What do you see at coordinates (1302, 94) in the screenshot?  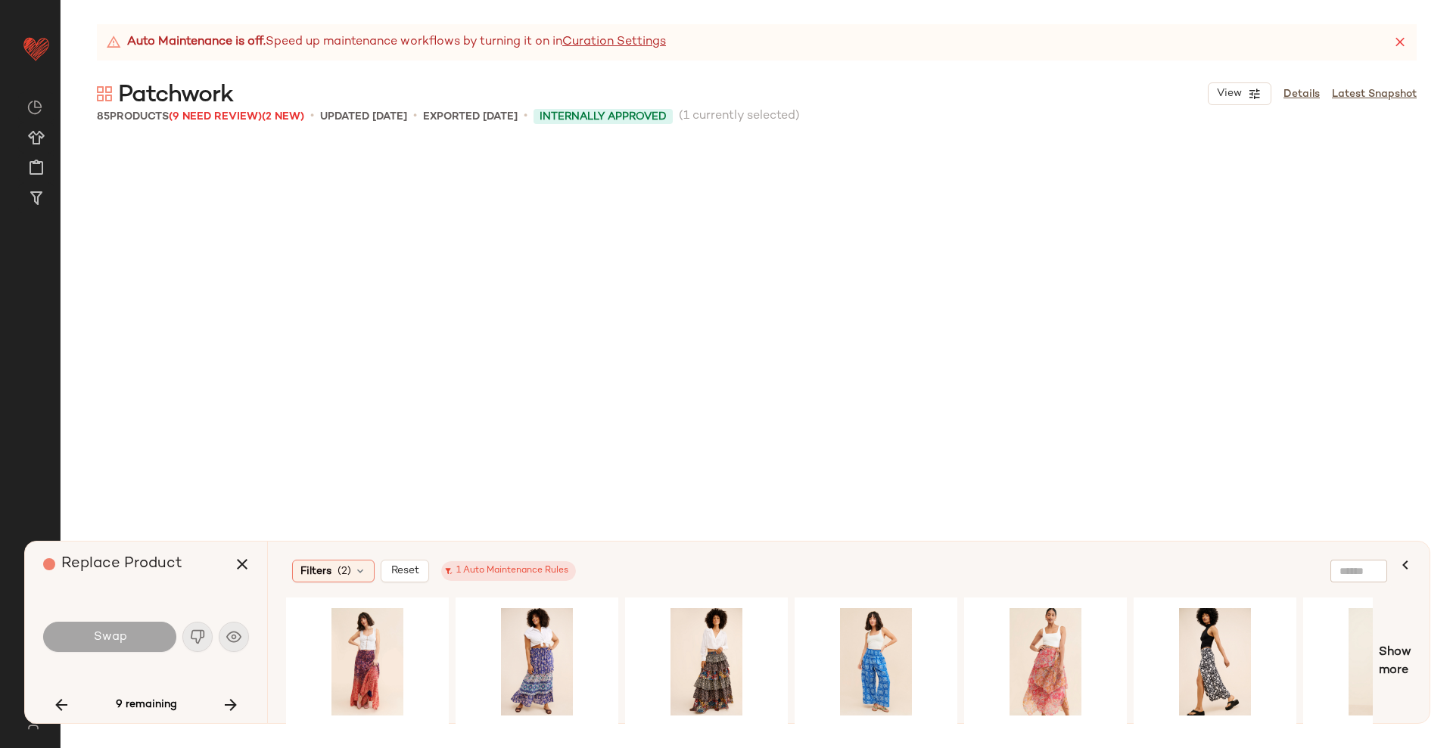 I see `a: Details` at bounding box center [1302, 94].